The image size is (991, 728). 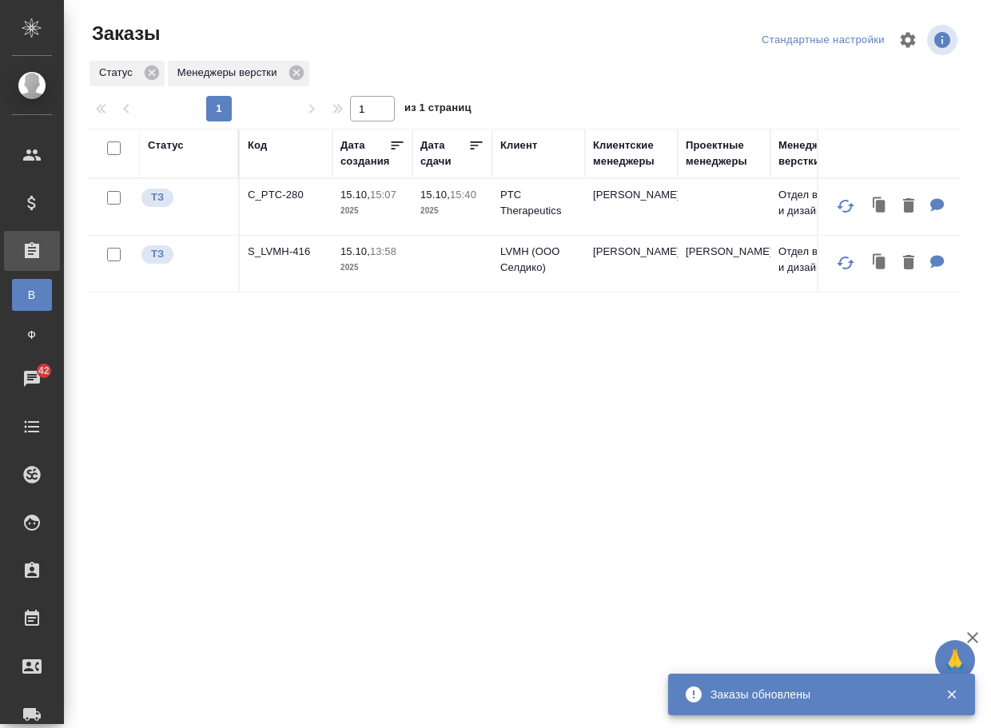 What do you see at coordinates (538, 260) in the screenshot?
I see `p: LVMH (ООО Селдико)` at bounding box center [538, 260].